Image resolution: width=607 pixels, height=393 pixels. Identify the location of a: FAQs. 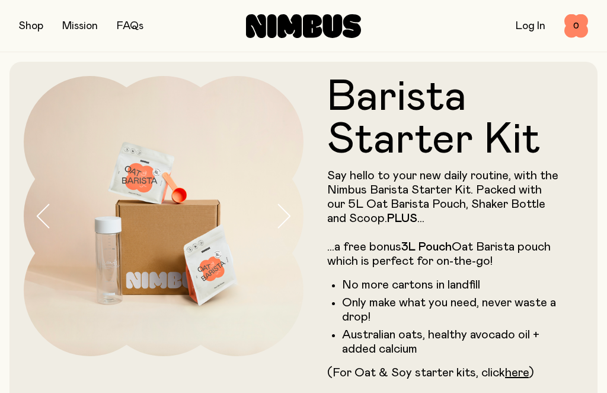
(130, 26).